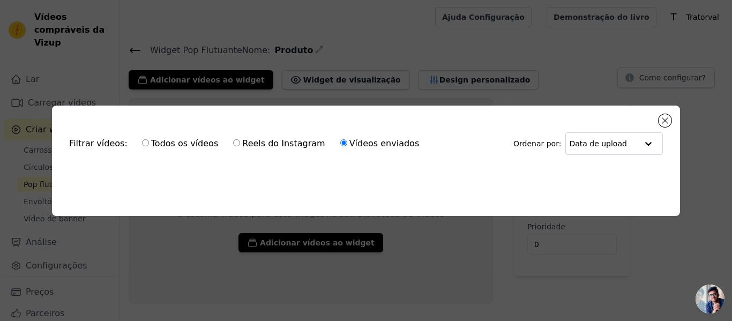  I want to click on div: Bate-papo aberto, so click(710, 299).